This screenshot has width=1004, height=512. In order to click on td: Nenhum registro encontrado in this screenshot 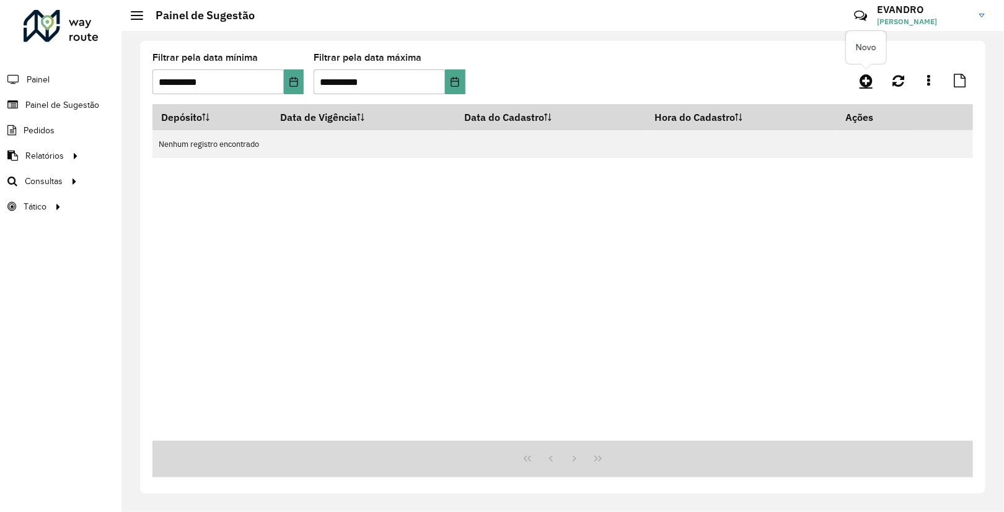, I will do `click(563, 144)`.